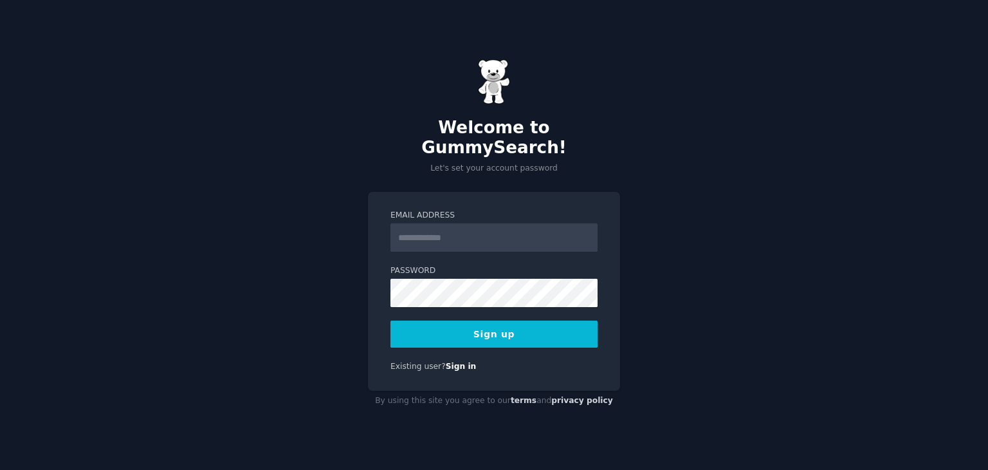 This screenshot has height=470, width=988. What do you see at coordinates (524, 400) in the screenshot?
I see `a: terms` at bounding box center [524, 400].